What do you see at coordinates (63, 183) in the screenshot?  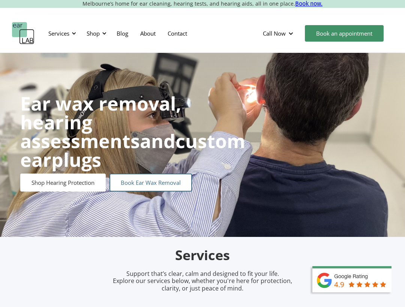 I see `a: Shop Hearing Protection` at bounding box center [63, 183].